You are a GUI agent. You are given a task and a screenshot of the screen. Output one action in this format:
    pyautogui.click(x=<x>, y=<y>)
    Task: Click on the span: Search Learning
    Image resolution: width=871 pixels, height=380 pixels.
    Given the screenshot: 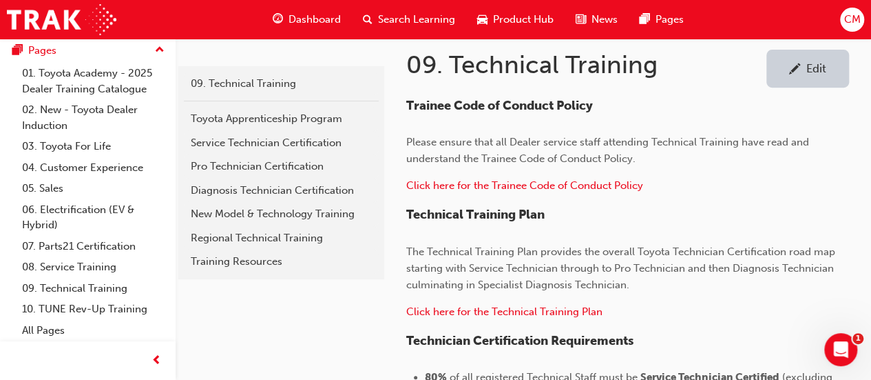 What is the action you would take?
    pyautogui.click(x=417, y=19)
    